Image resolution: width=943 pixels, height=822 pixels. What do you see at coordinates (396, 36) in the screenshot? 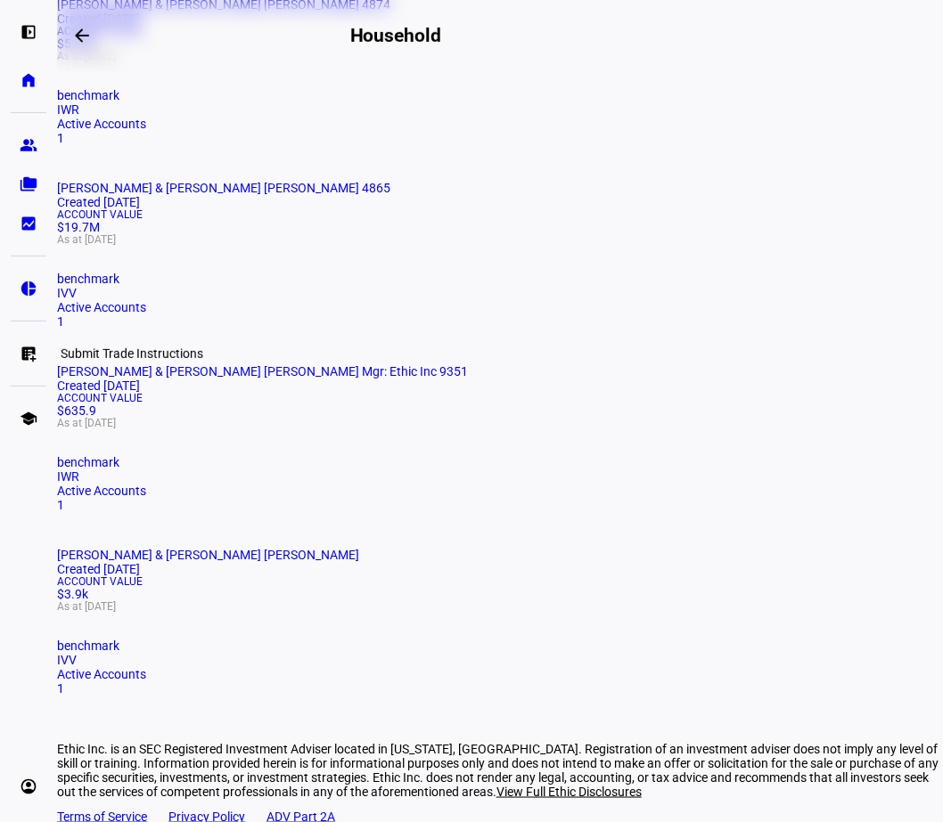
I see `h2: Household` at bounding box center [396, 36].